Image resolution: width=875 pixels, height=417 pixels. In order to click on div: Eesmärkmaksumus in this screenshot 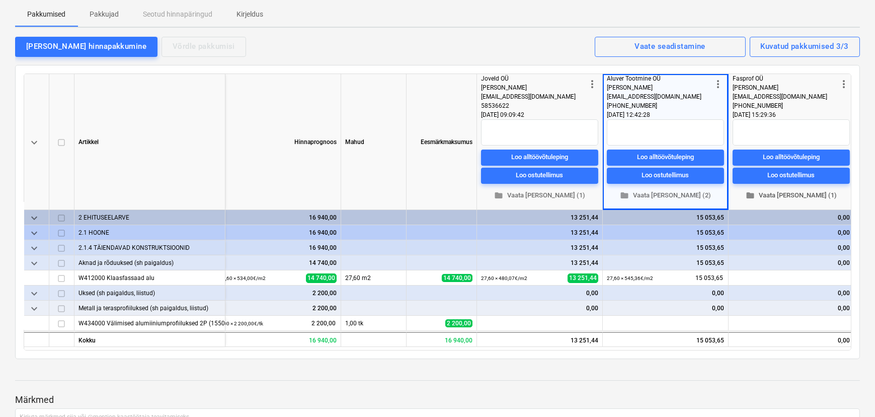, I will do `click(442, 142)`.